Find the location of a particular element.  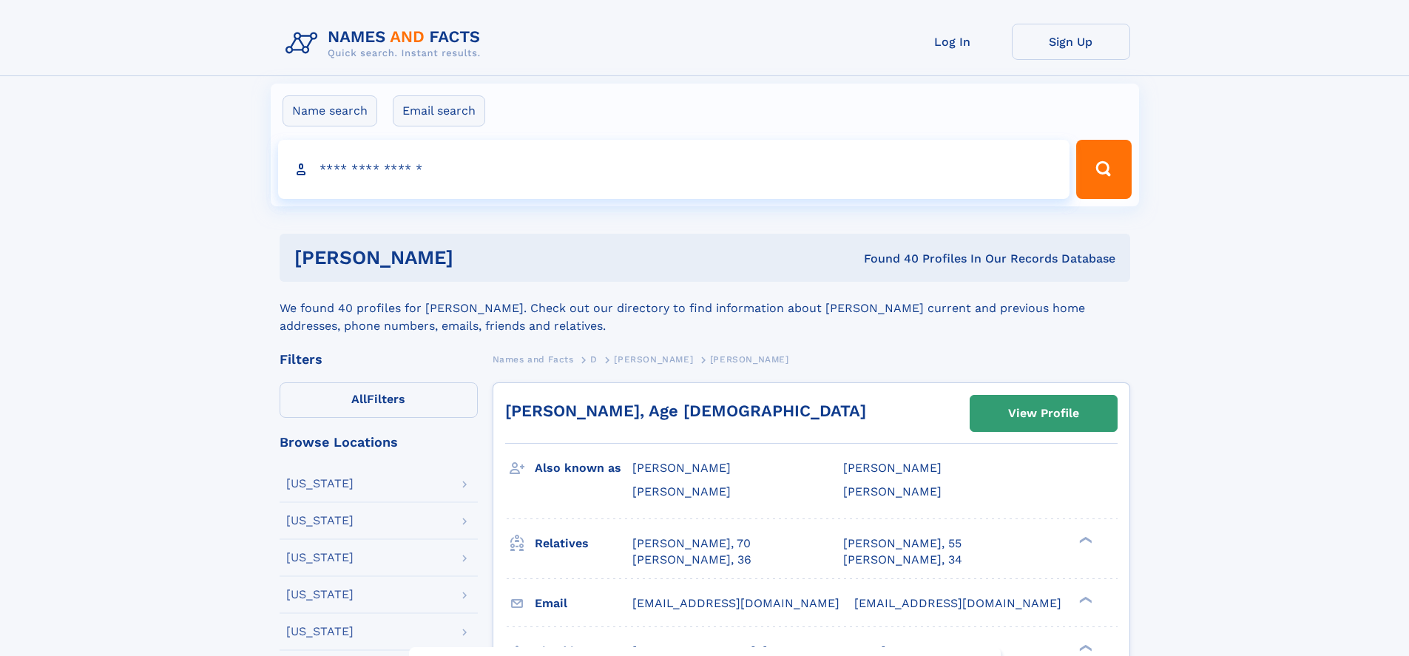

div: Browse Locations is located at coordinates (379, 442).